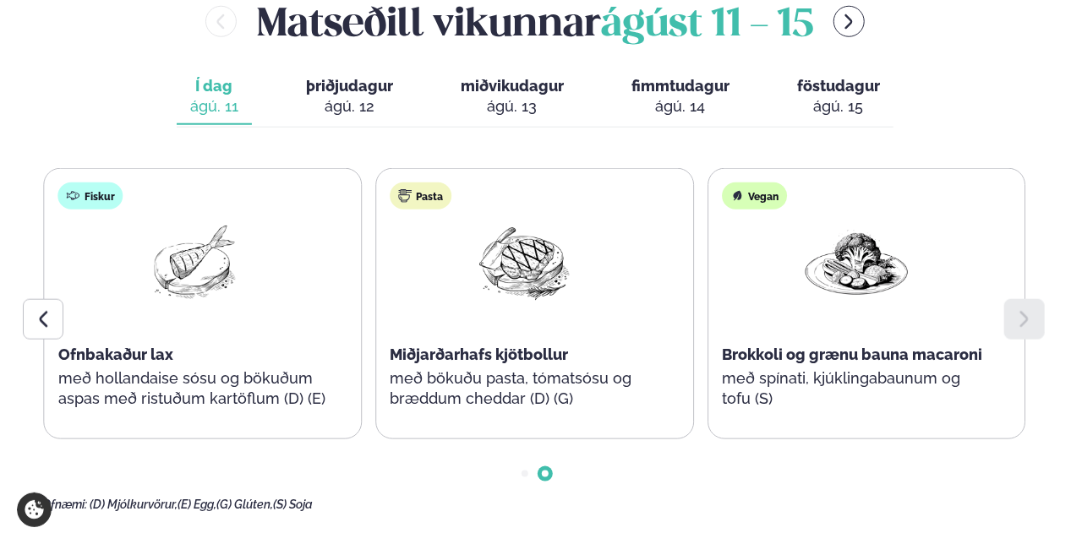  What do you see at coordinates (221, 21) in the screenshot?
I see `button: menu-btn-left` at bounding box center [221, 21].